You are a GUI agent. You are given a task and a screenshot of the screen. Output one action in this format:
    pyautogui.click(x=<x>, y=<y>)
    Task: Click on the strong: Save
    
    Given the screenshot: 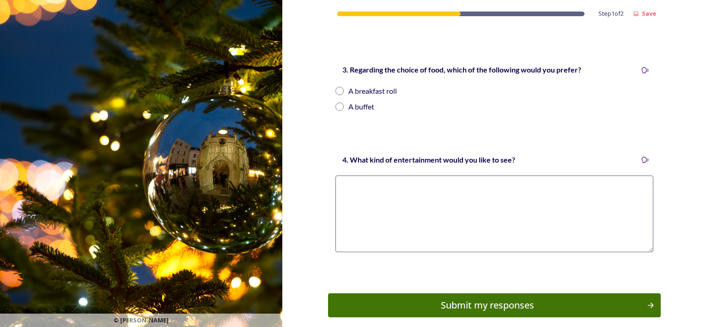 What is the action you would take?
    pyautogui.click(x=648, y=13)
    